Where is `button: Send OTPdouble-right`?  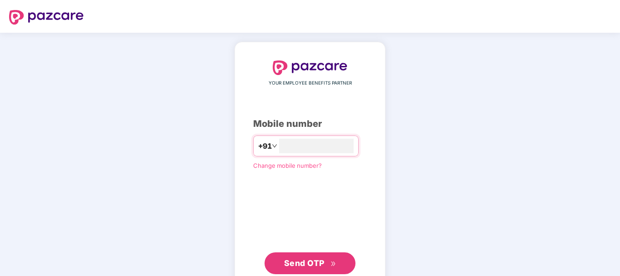 button: Send OTPdouble-right is located at coordinates (310, 263).